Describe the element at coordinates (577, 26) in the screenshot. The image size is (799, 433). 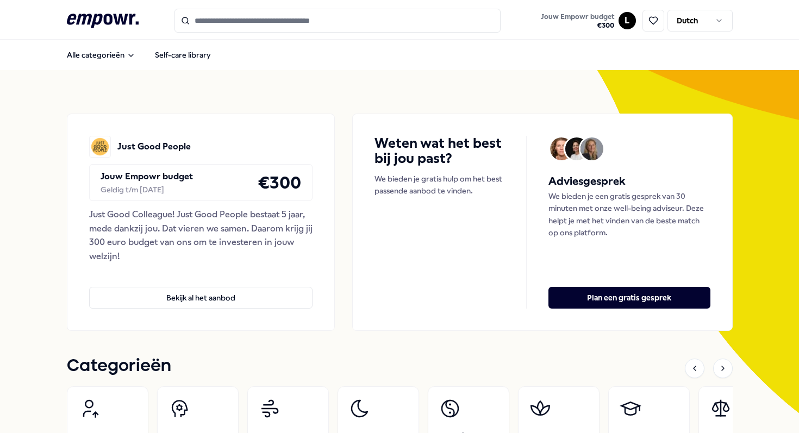
I see `span: € 300` at that location.